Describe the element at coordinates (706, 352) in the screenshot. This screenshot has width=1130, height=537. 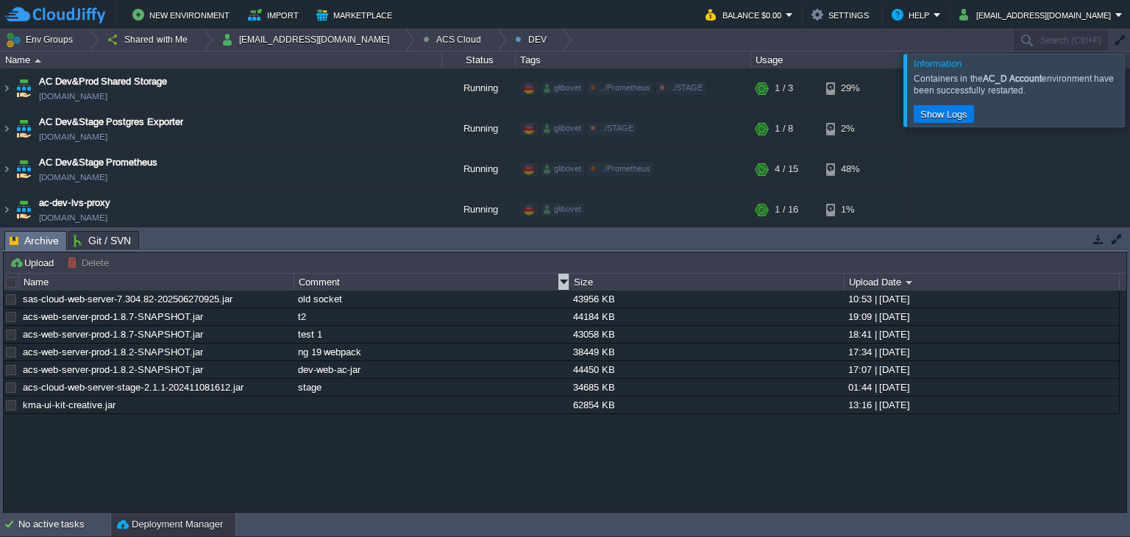
I see `div: 38449 KB` at that location.